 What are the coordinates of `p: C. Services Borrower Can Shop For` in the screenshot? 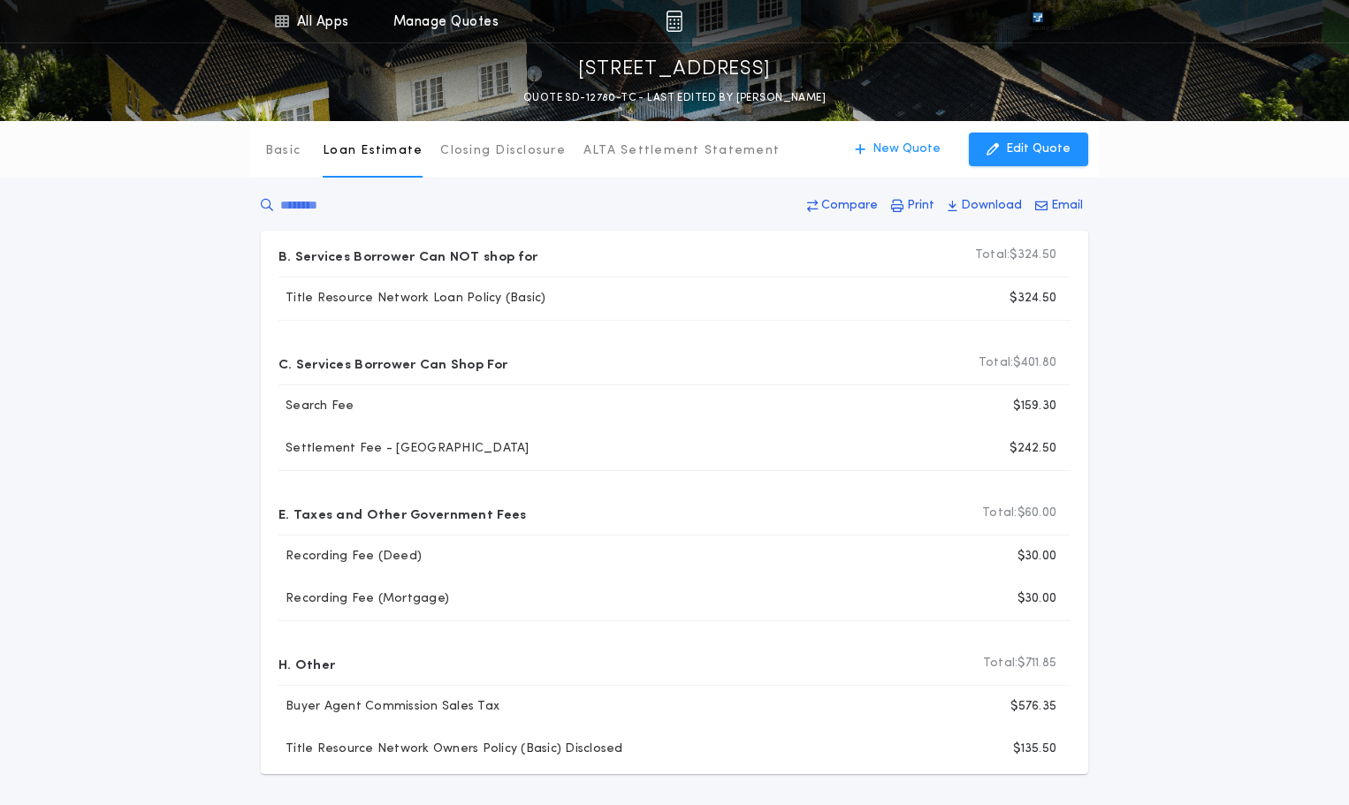 It's located at (392, 363).